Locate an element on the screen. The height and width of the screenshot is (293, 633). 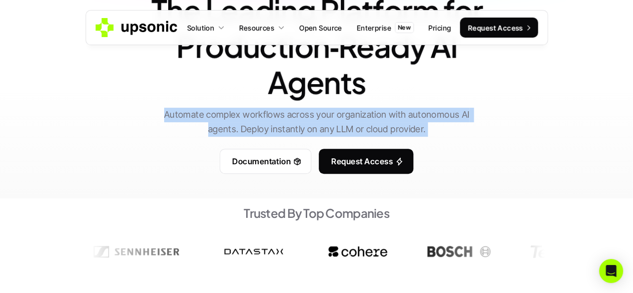
p: Documentation is located at coordinates (261, 161).